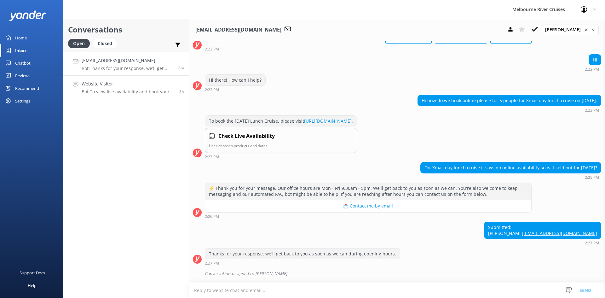 The image size is (605, 298). What do you see at coordinates (105, 44) in the screenshot?
I see `div: Closed` at bounding box center [105, 44].